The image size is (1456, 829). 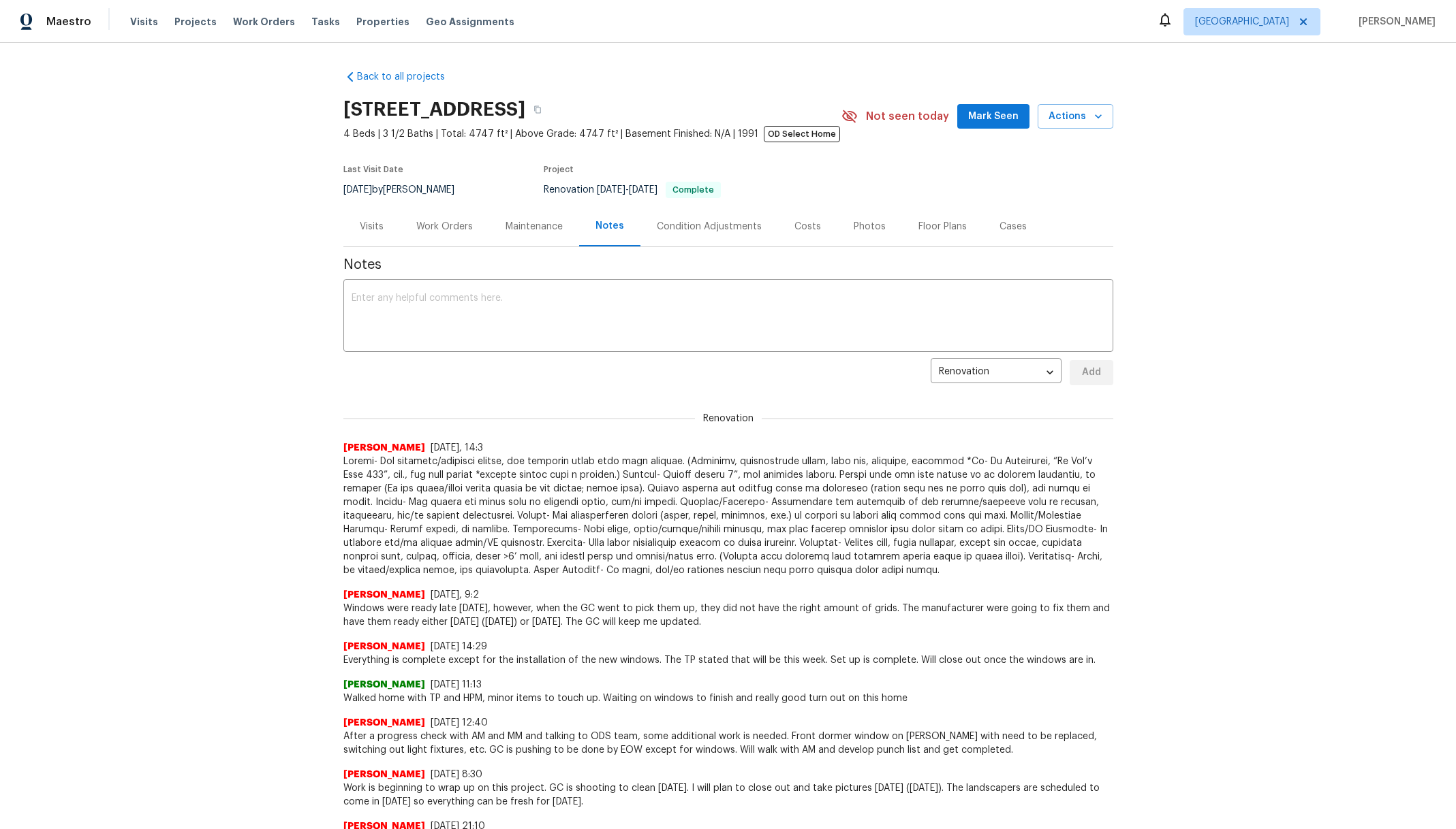 What do you see at coordinates (538, 110) in the screenshot?
I see `button: Copy Address` at bounding box center [538, 110].